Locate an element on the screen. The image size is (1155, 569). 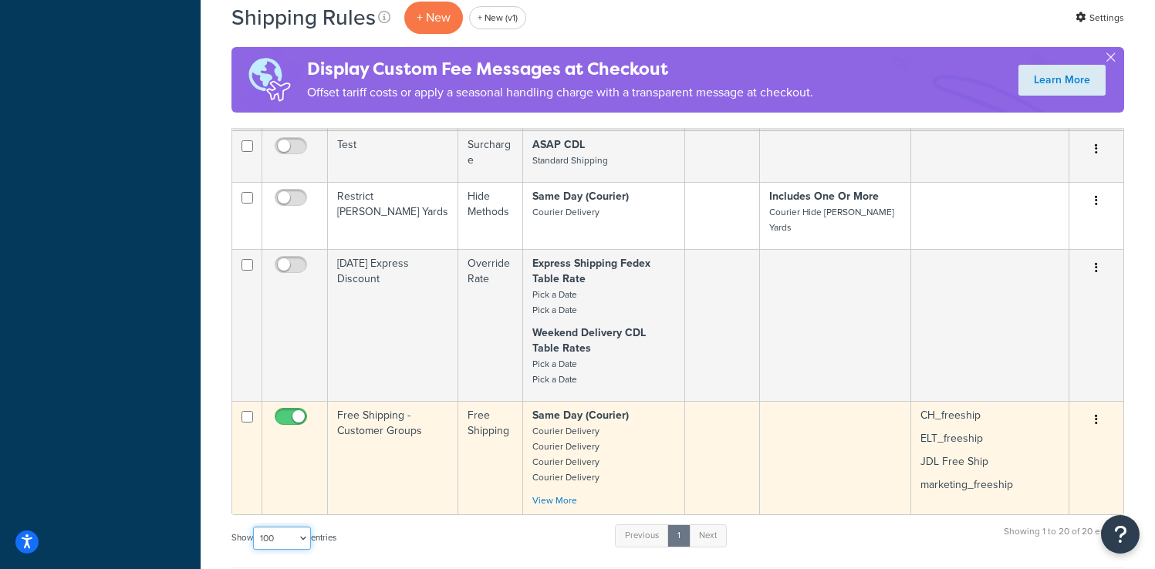
p: + New is located at coordinates (433, 17).